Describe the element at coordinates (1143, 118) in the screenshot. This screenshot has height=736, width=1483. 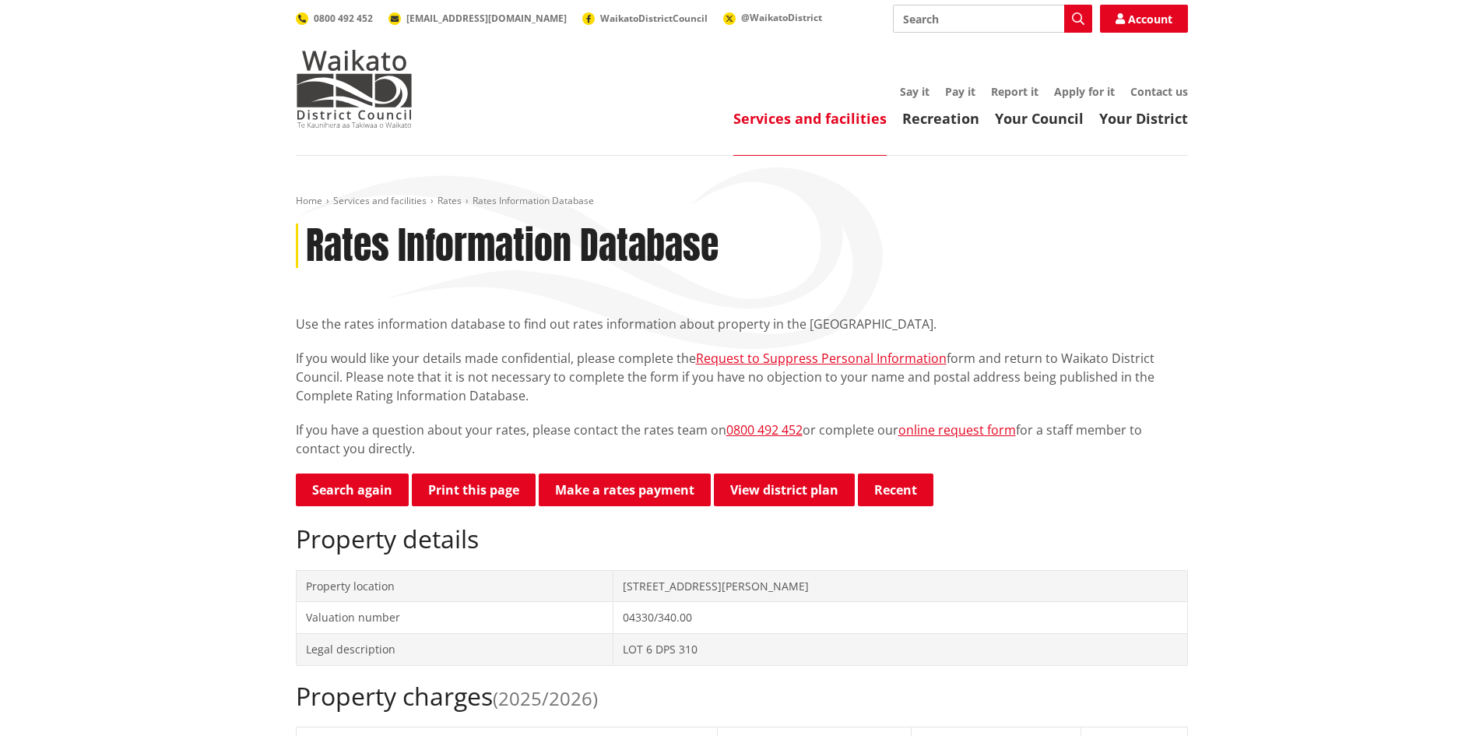
I see `a: Your District` at that location.